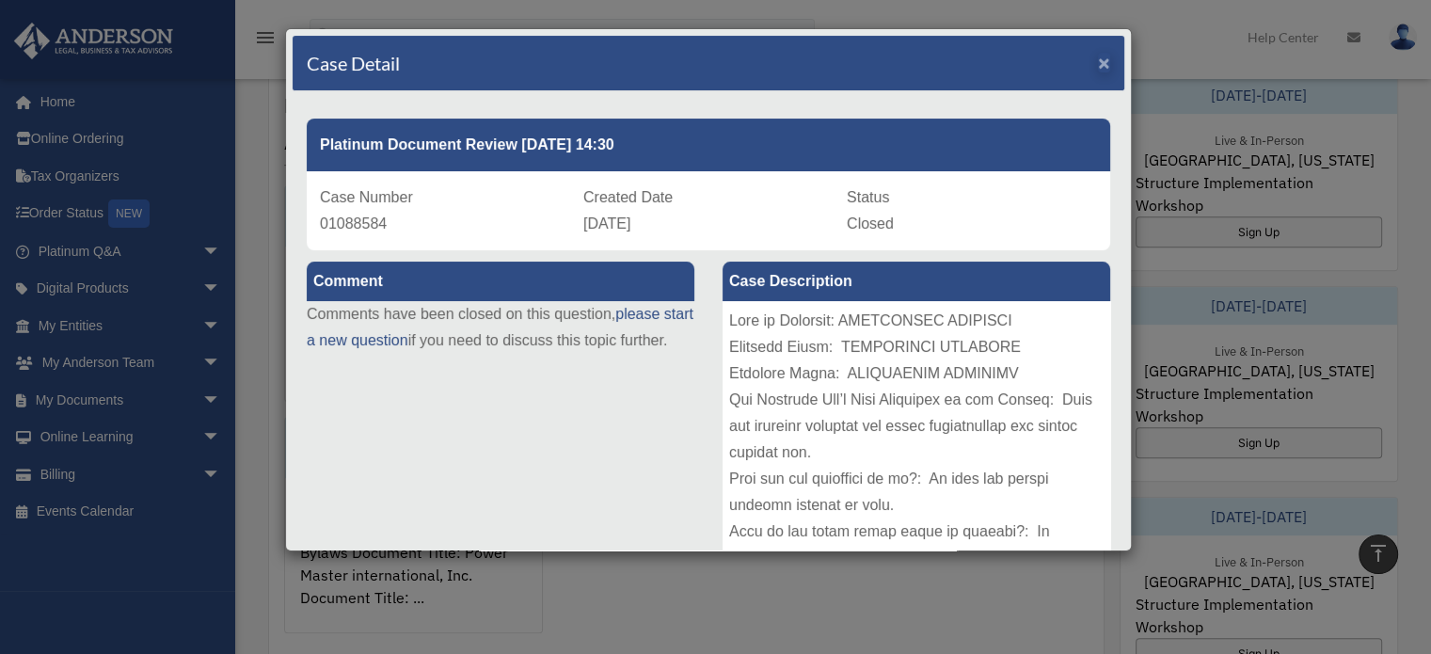  Describe the element at coordinates (917, 281) in the screenshot. I see `label: Case Description` at that location.